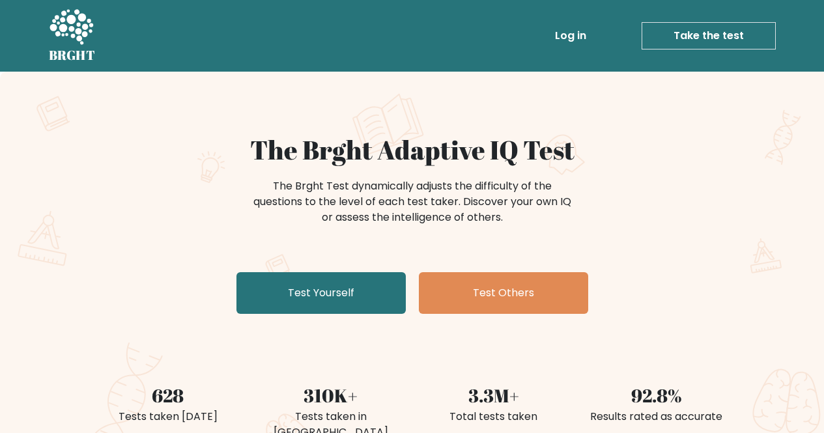 The height and width of the screenshot is (433, 824). I want to click on a: BRGHT, so click(72, 36).